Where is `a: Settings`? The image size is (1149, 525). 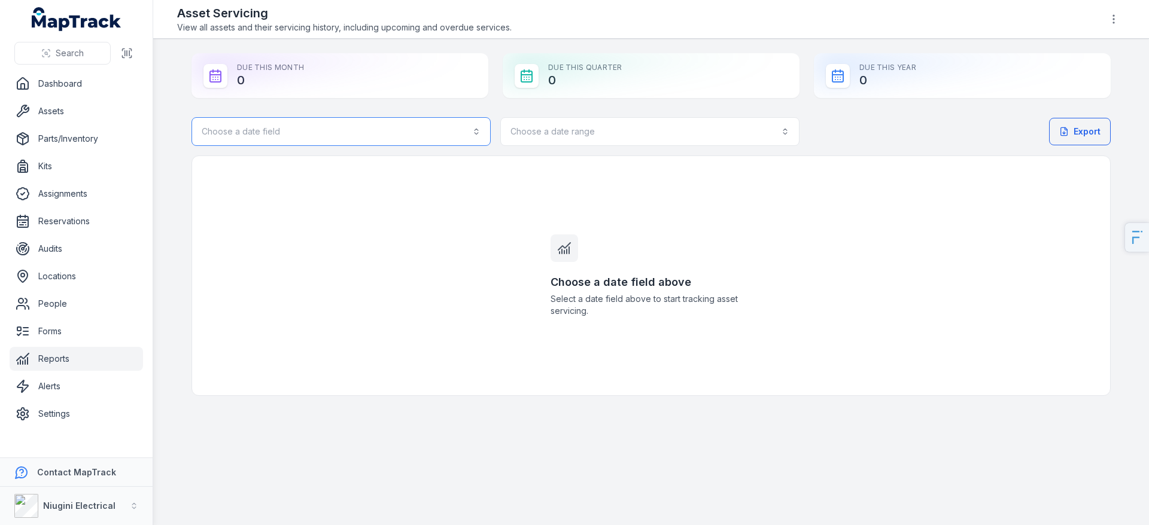
a: Settings is located at coordinates (76, 414).